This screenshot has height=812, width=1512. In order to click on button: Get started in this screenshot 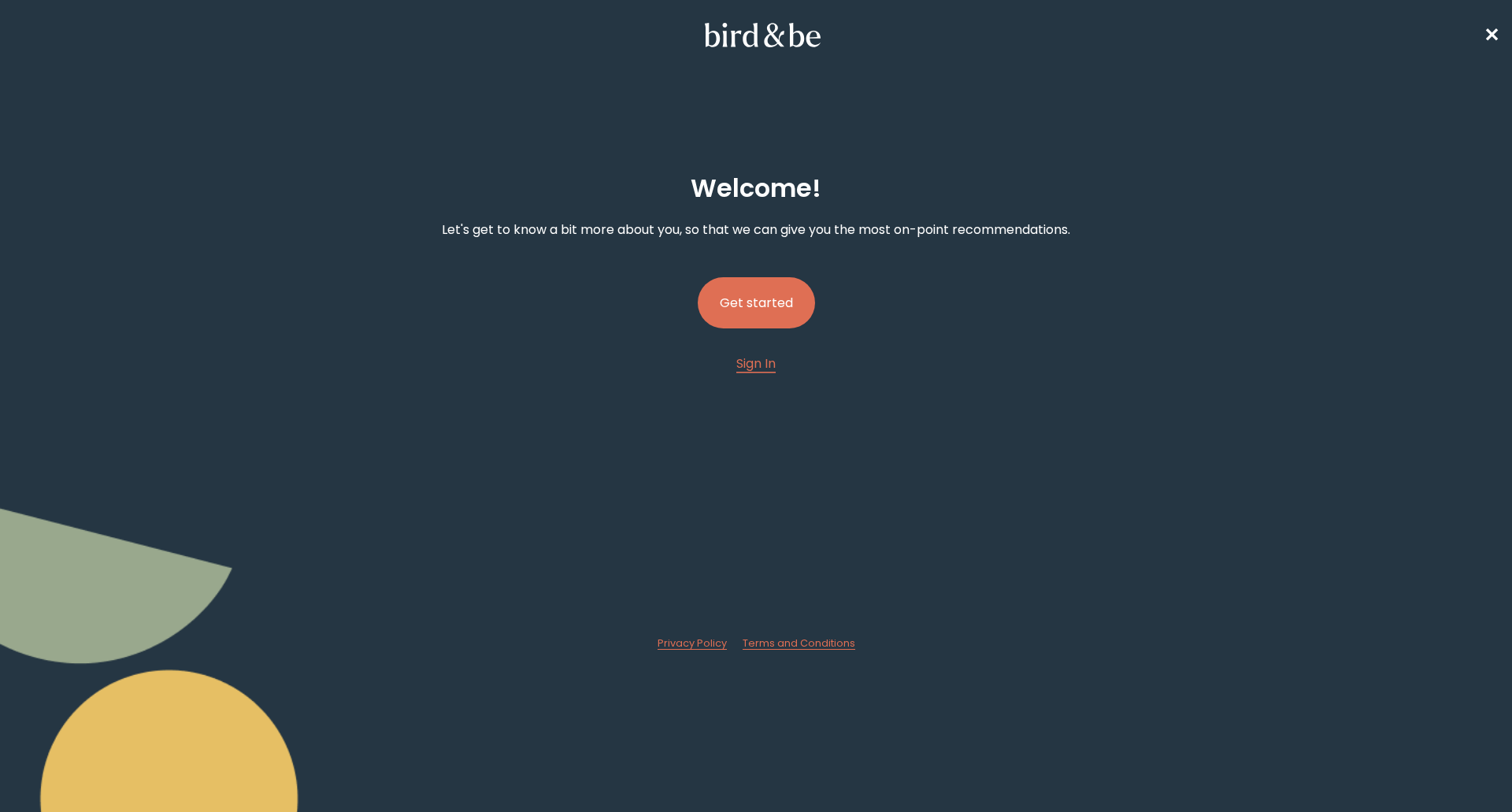, I will do `click(756, 303)`.